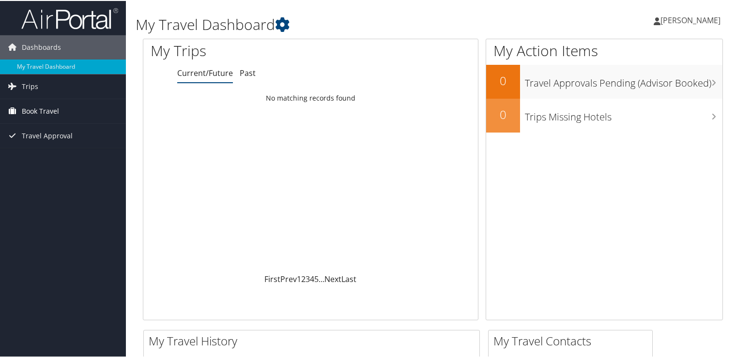 This screenshot has width=736, height=357. What do you see at coordinates (247, 72) in the screenshot?
I see `a: Past` at bounding box center [247, 72].